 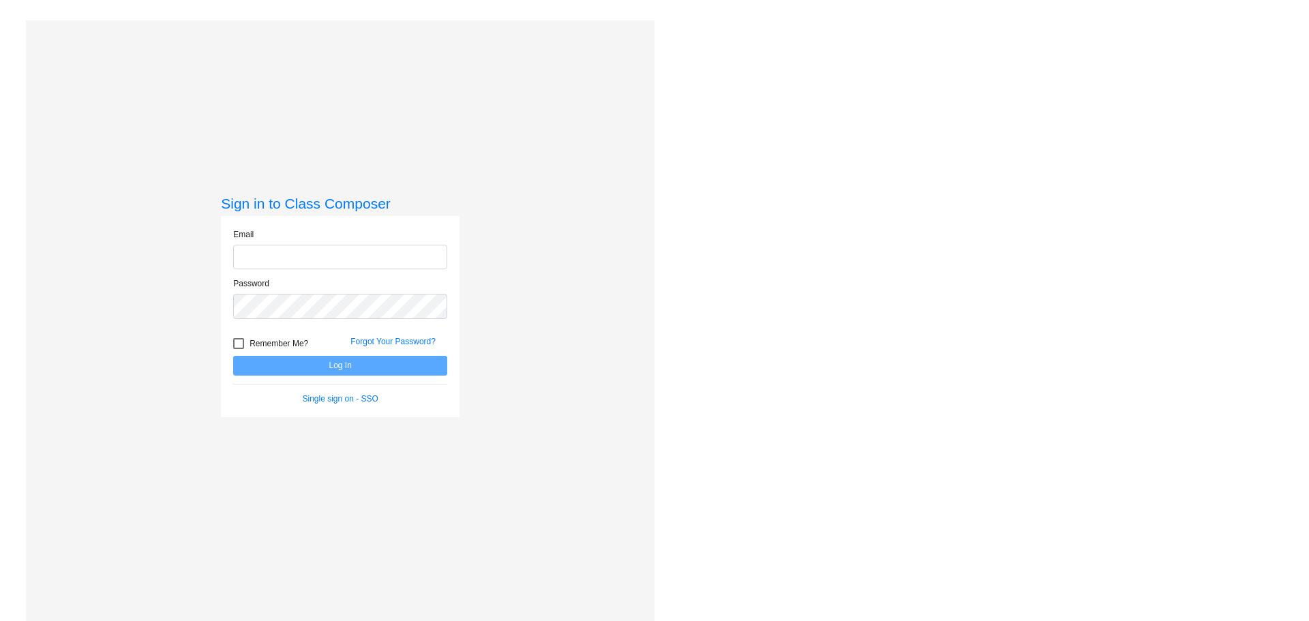 I want to click on label: Email, so click(x=243, y=234).